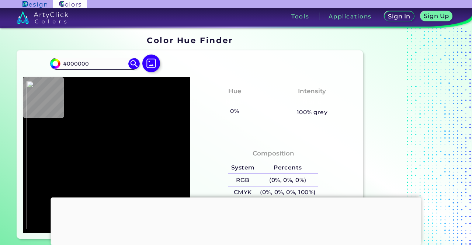 This screenshot has height=245, width=472. Describe the element at coordinates (312, 91) in the screenshot. I see `h4: Intensity` at that location.